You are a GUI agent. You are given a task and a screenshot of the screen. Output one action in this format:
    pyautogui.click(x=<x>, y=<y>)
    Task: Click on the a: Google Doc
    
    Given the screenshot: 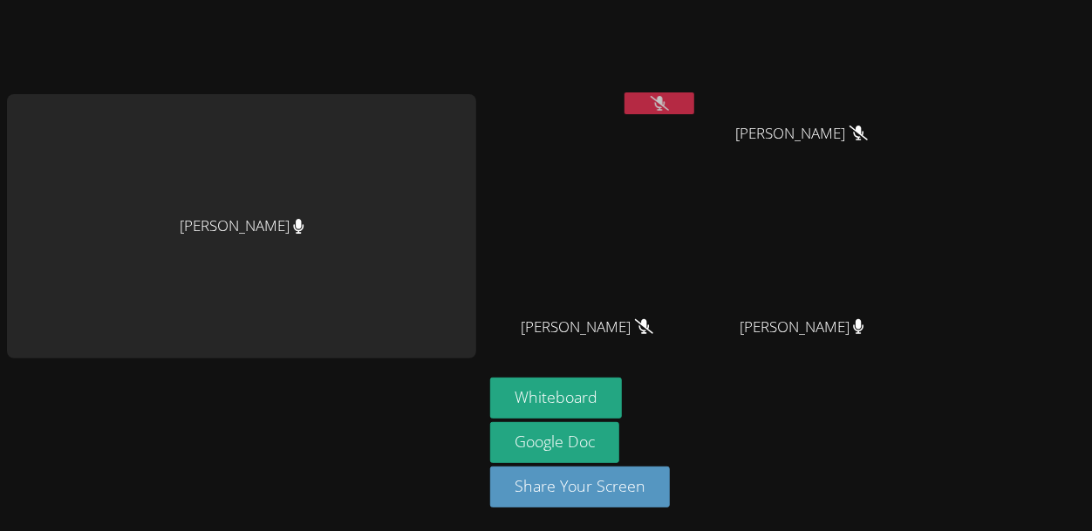 What is the action you would take?
    pyautogui.click(x=555, y=442)
    